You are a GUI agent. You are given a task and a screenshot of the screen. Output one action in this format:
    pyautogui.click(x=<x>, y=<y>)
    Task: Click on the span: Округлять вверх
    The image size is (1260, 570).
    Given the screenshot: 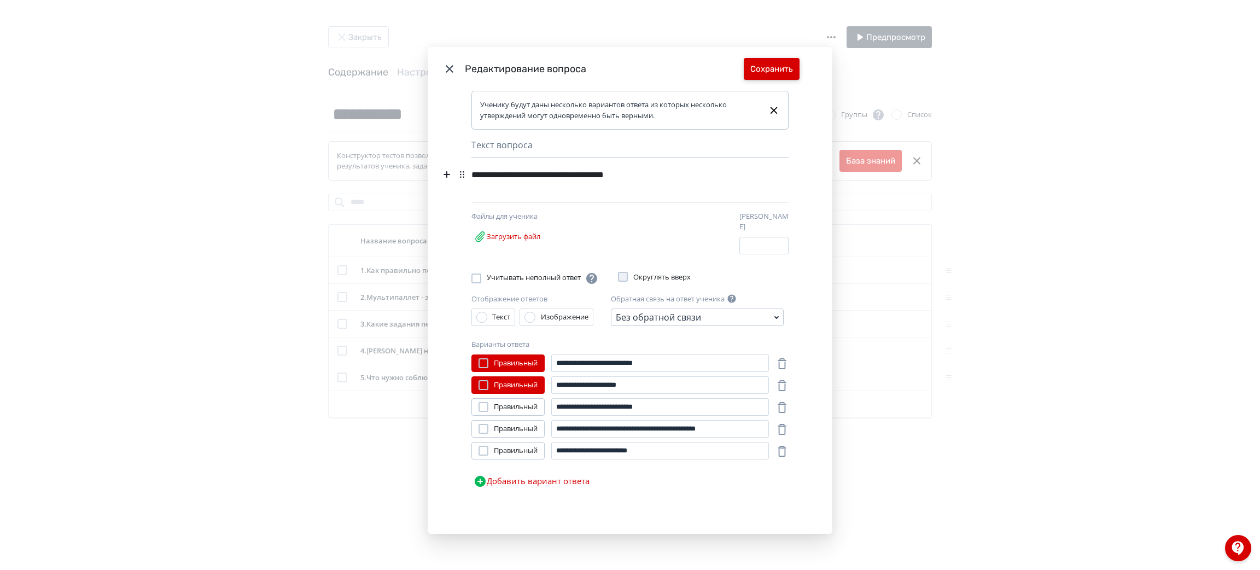 What is the action you would take?
    pyautogui.click(x=661, y=277)
    